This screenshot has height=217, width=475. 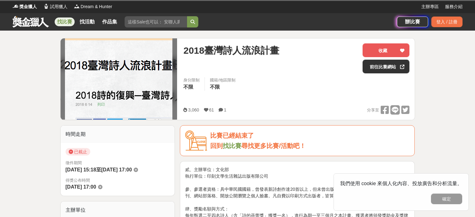 What do you see at coordinates (74, 163) in the screenshot?
I see `span: 徵件期間` at bounding box center [74, 163].